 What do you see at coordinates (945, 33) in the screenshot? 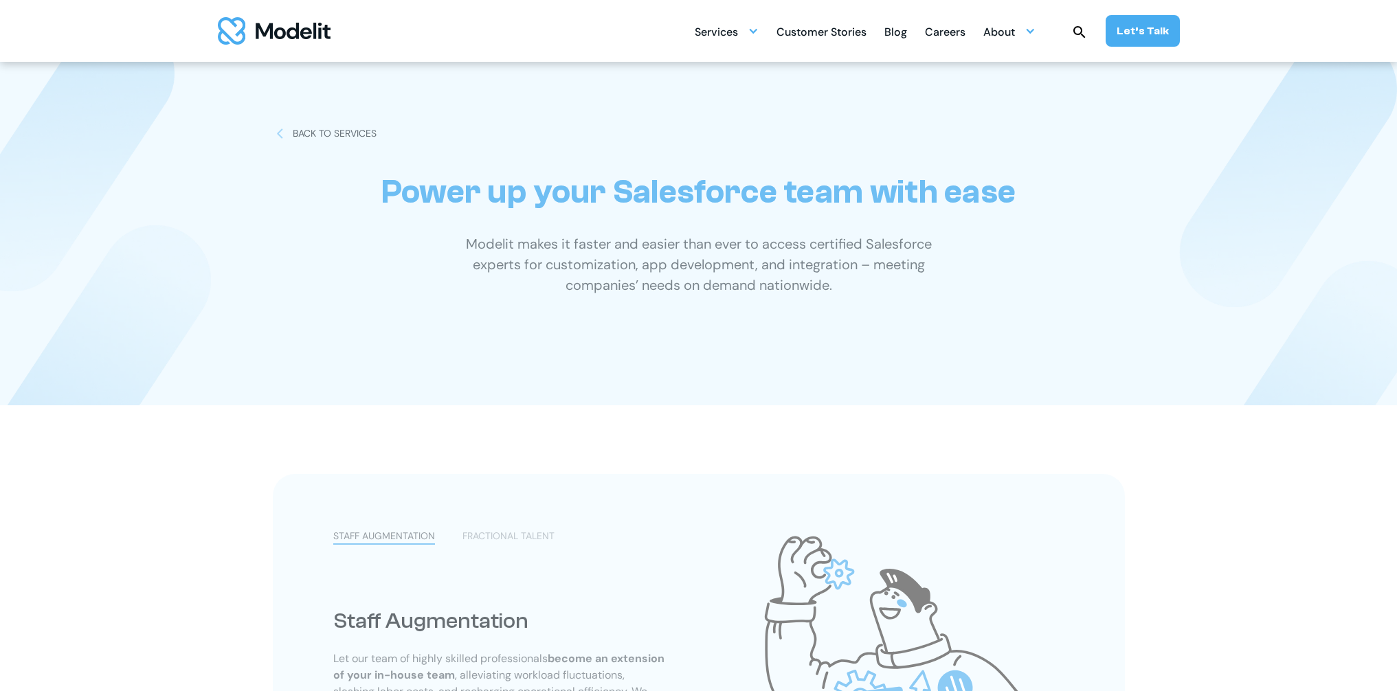
I see `div: Careers` at bounding box center [945, 33].